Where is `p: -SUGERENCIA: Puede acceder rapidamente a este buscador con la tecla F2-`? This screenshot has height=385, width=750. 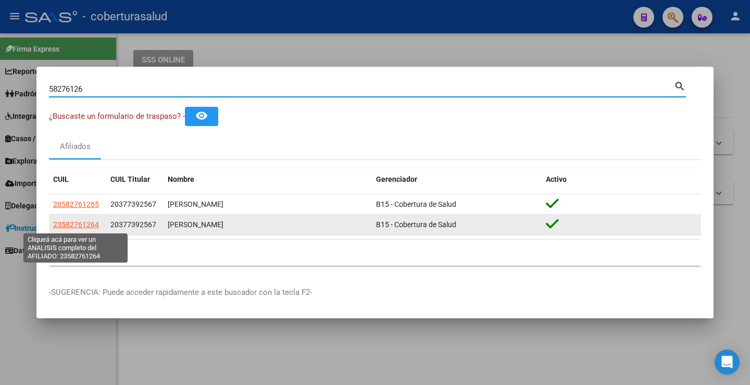 p: -SUGERENCIA: Puede acceder rapidamente a este buscador con la tecla F2- is located at coordinates (375, 292).